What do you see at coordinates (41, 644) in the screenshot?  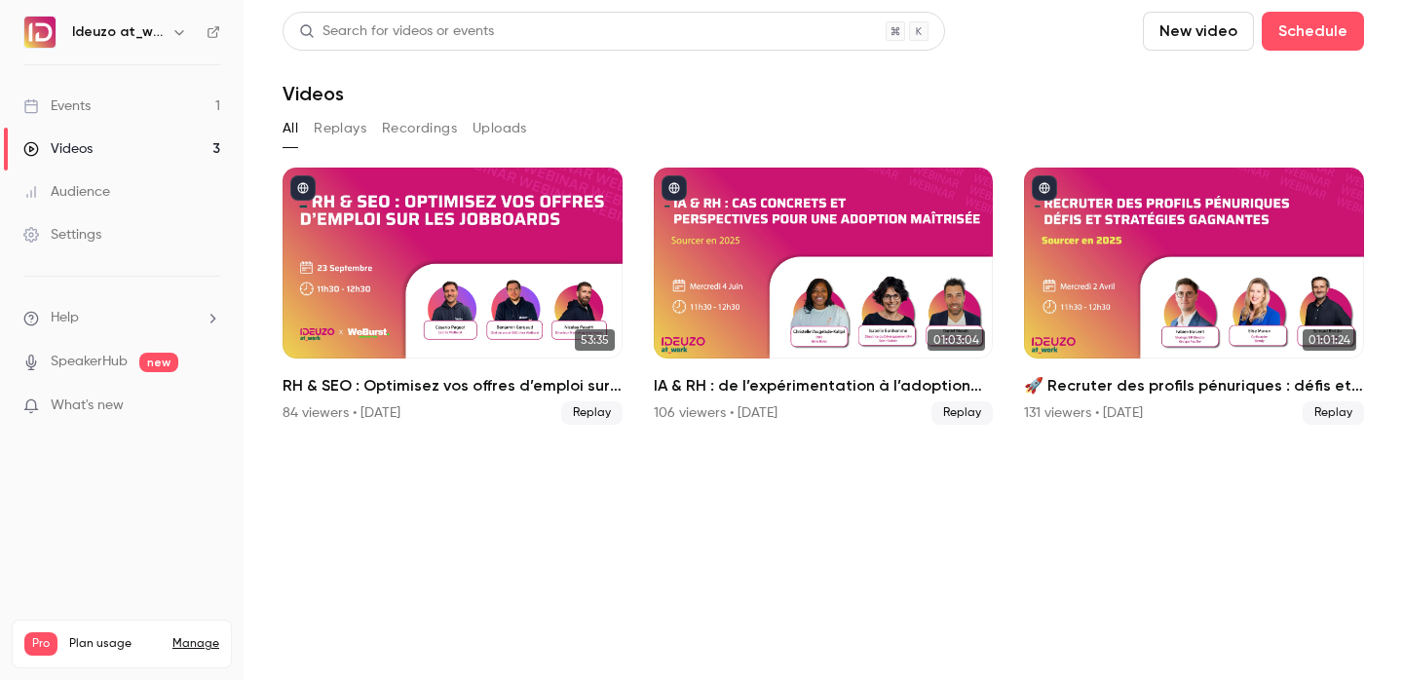 I see `span: Pro` at bounding box center [41, 644].